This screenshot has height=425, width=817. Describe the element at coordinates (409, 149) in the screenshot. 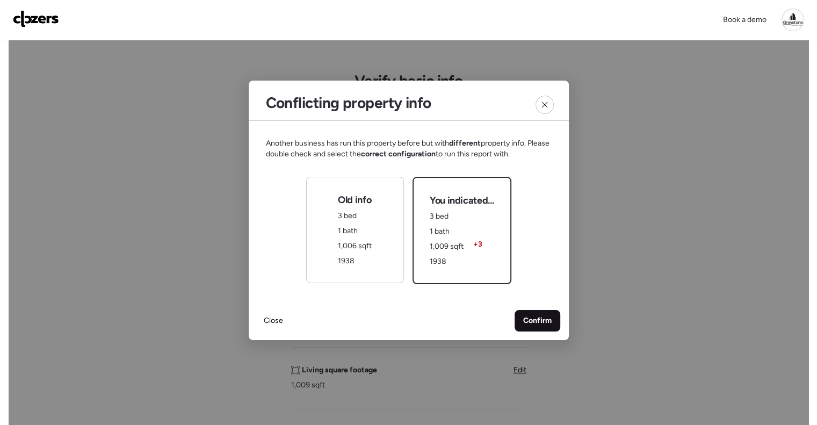

I see `span: Another business has run this property before but with property info. Please double check and sel...` at that location.